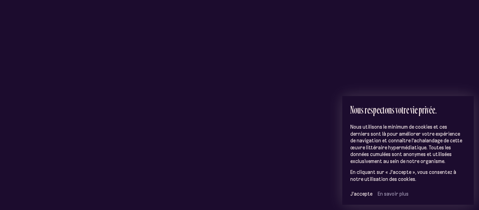  Describe the element at coordinates (361, 194) in the screenshot. I see `span: J’accepte` at that location.